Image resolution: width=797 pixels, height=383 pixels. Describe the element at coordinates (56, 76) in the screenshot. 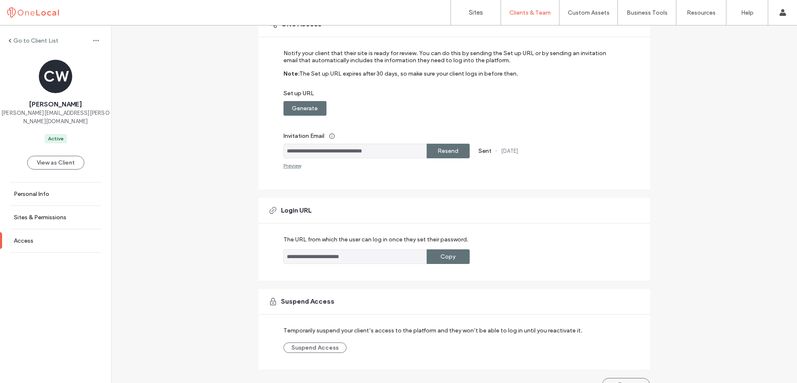

I see `div: CW` at that location.